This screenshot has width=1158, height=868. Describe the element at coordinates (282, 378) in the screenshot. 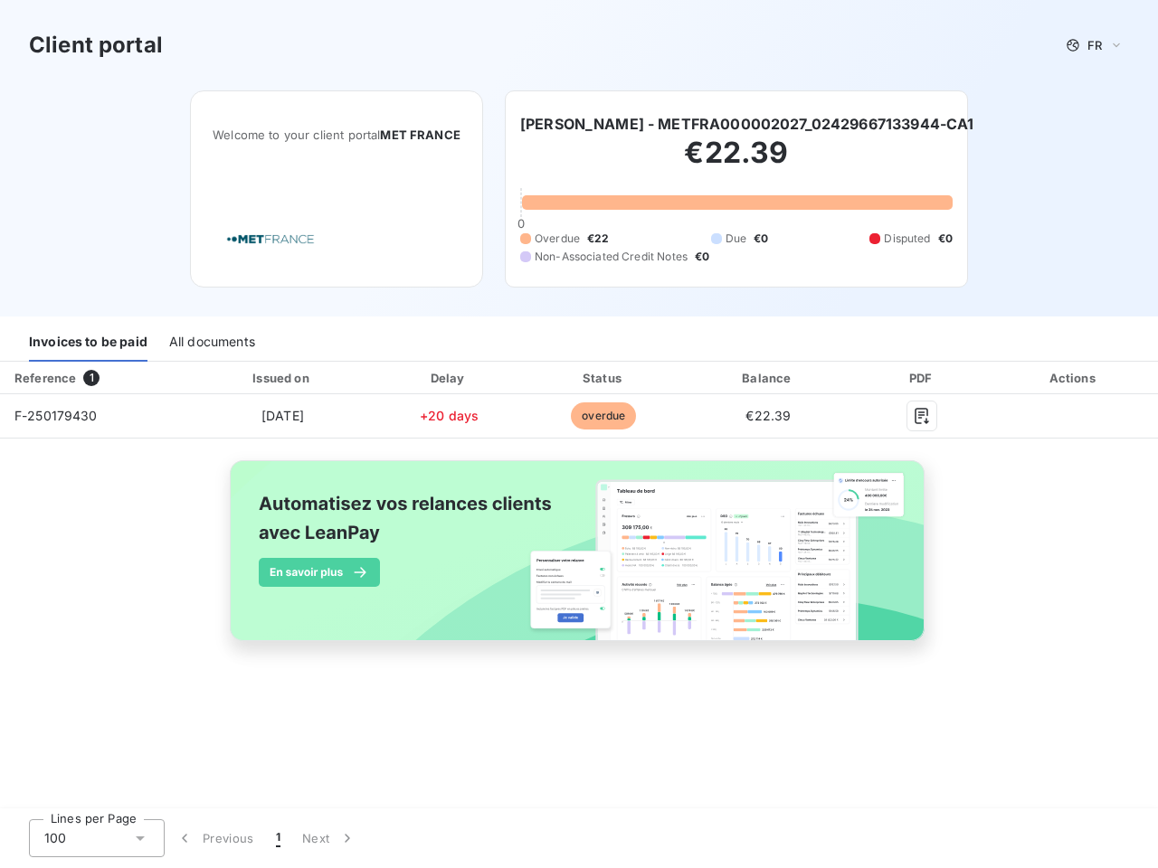

I see `div: Issued on` at that location.